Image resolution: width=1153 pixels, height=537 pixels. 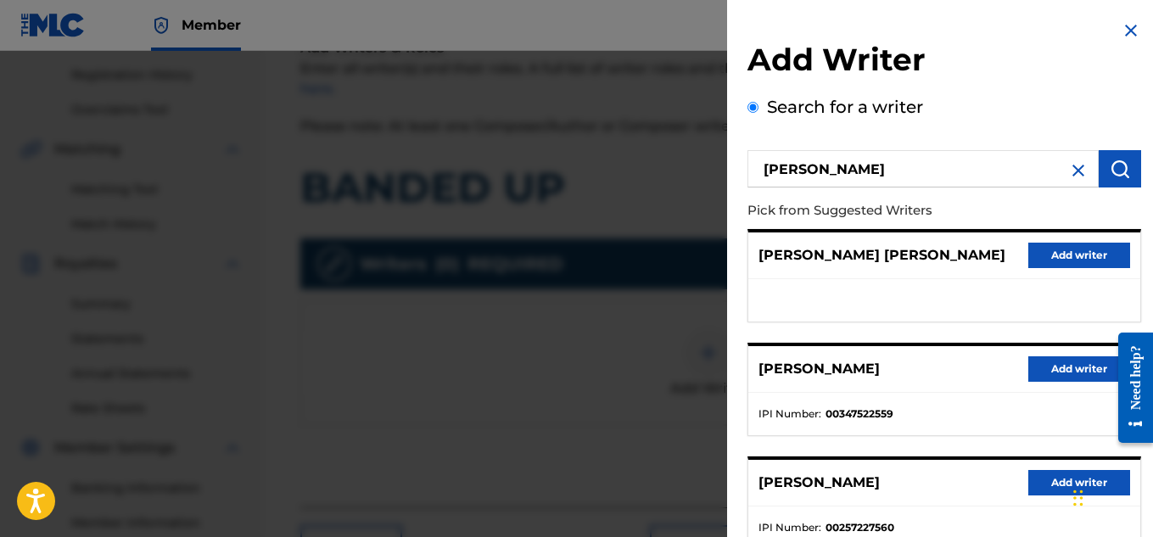 I want to click on p: Pick from Suggested Writers, so click(x=896, y=210).